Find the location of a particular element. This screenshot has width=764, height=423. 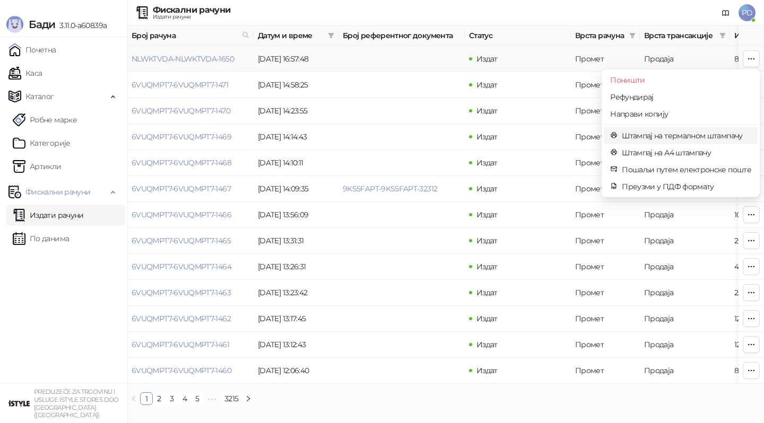

td: 6VUQMPT7-6VUQMPT7-1462 is located at coordinates (190, 319).